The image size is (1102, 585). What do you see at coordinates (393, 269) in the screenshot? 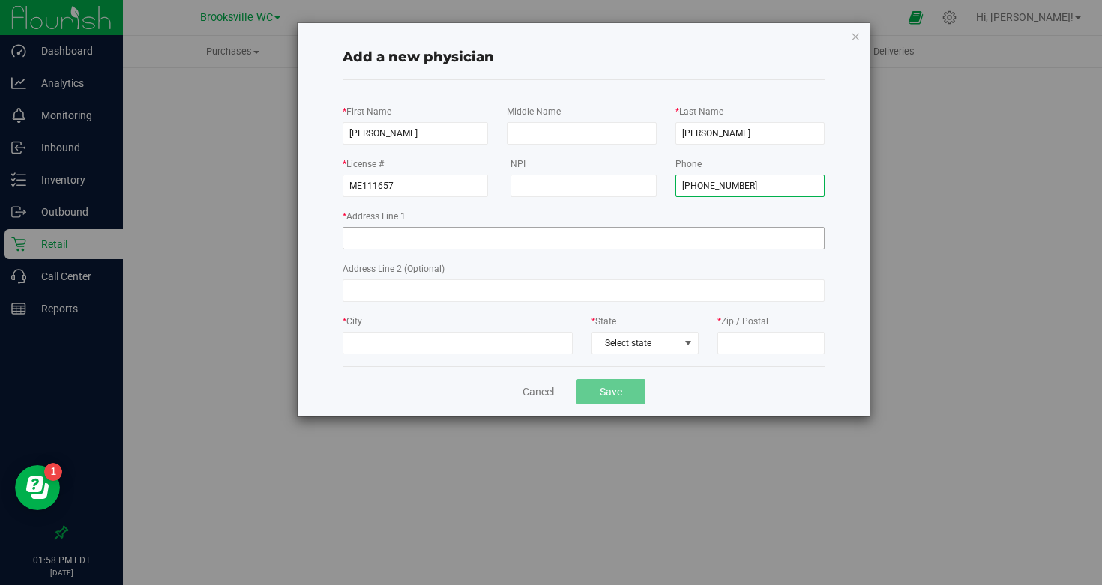
I see `label: Address Line 2 (Optional)` at bounding box center [393, 269].